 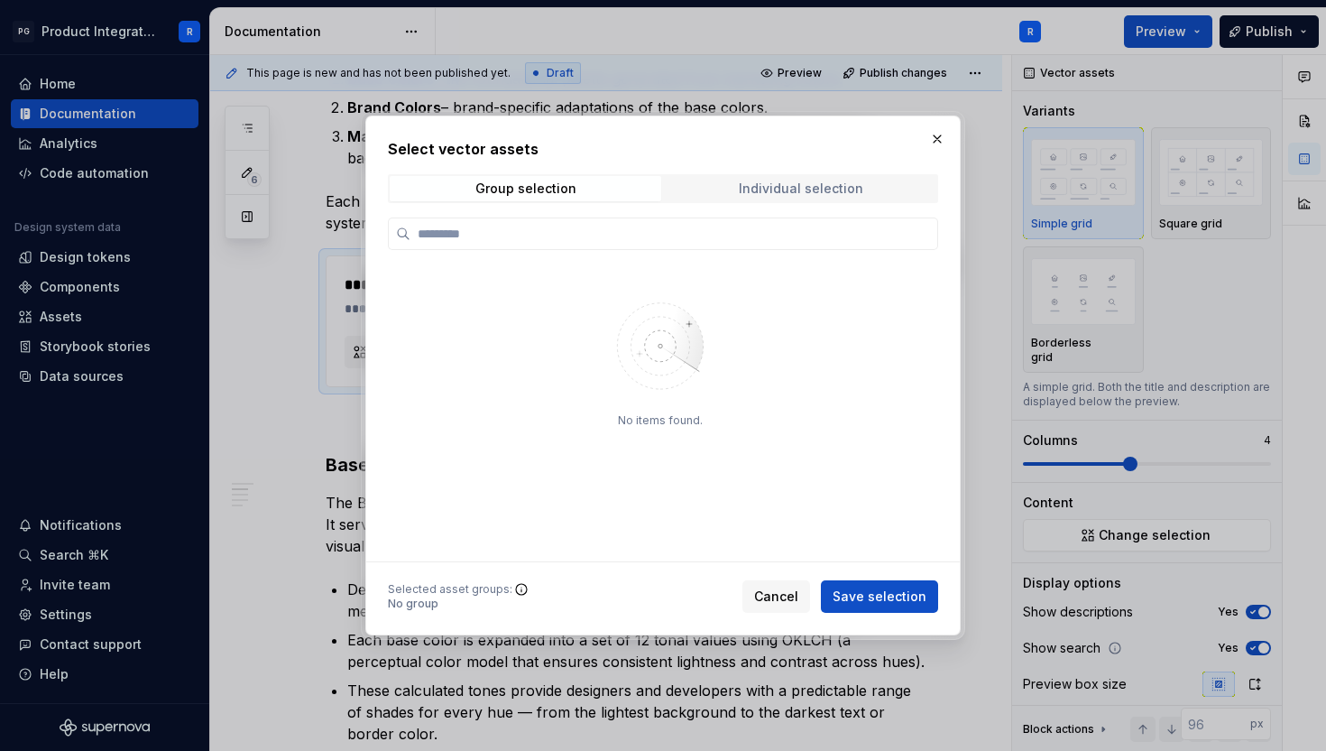 What do you see at coordinates (776, 596) in the screenshot?
I see `button: Cancel` at bounding box center [776, 596].